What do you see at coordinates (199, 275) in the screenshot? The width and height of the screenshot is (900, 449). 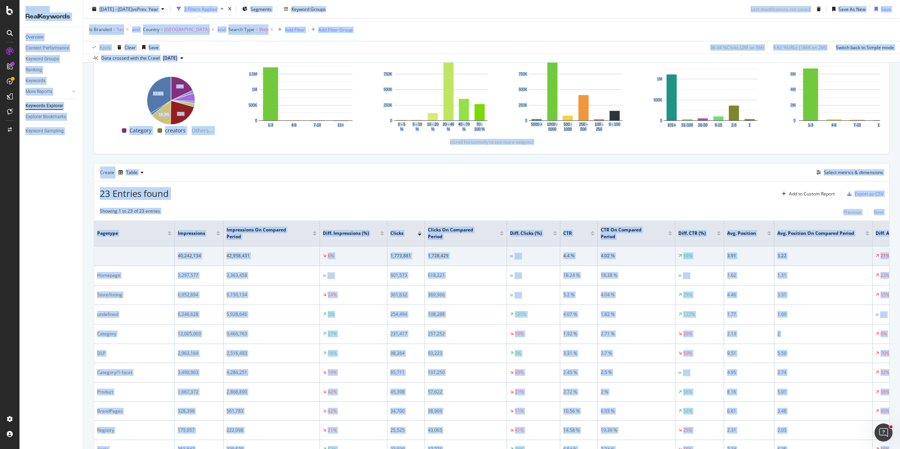 I see `div: 3,297,577` at bounding box center [199, 275].